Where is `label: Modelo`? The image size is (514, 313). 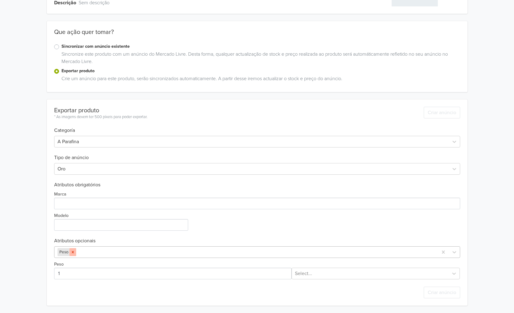 label: Modelo is located at coordinates (61, 216).